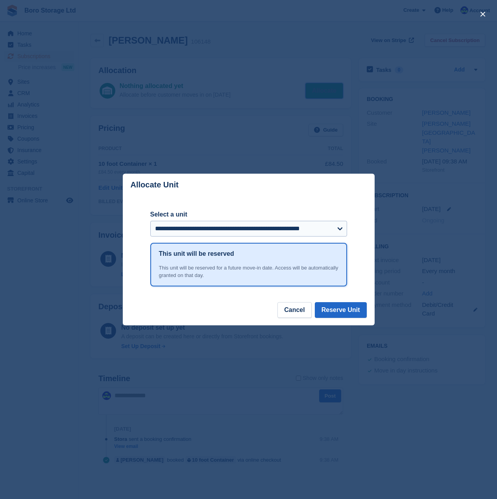  I want to click on h1: This unit will be reserved, so click(196, 254).